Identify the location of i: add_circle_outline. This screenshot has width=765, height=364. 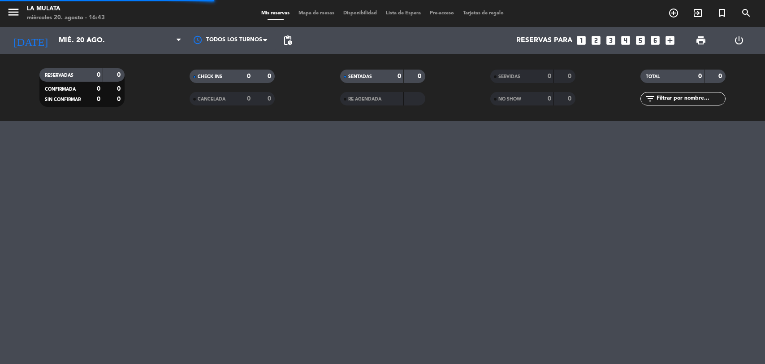
(674, 13).